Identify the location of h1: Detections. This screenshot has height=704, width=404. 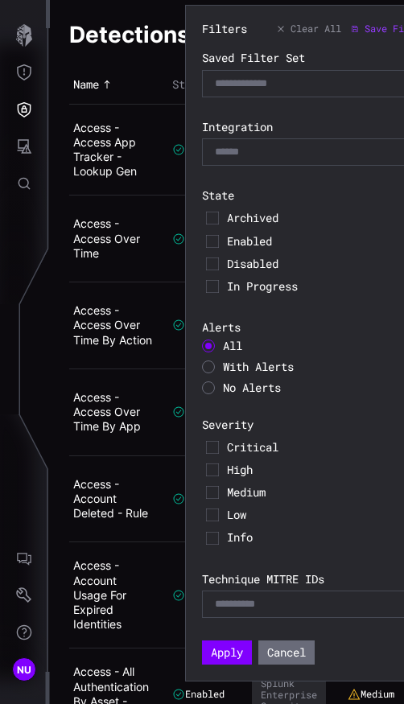
(130, 35).